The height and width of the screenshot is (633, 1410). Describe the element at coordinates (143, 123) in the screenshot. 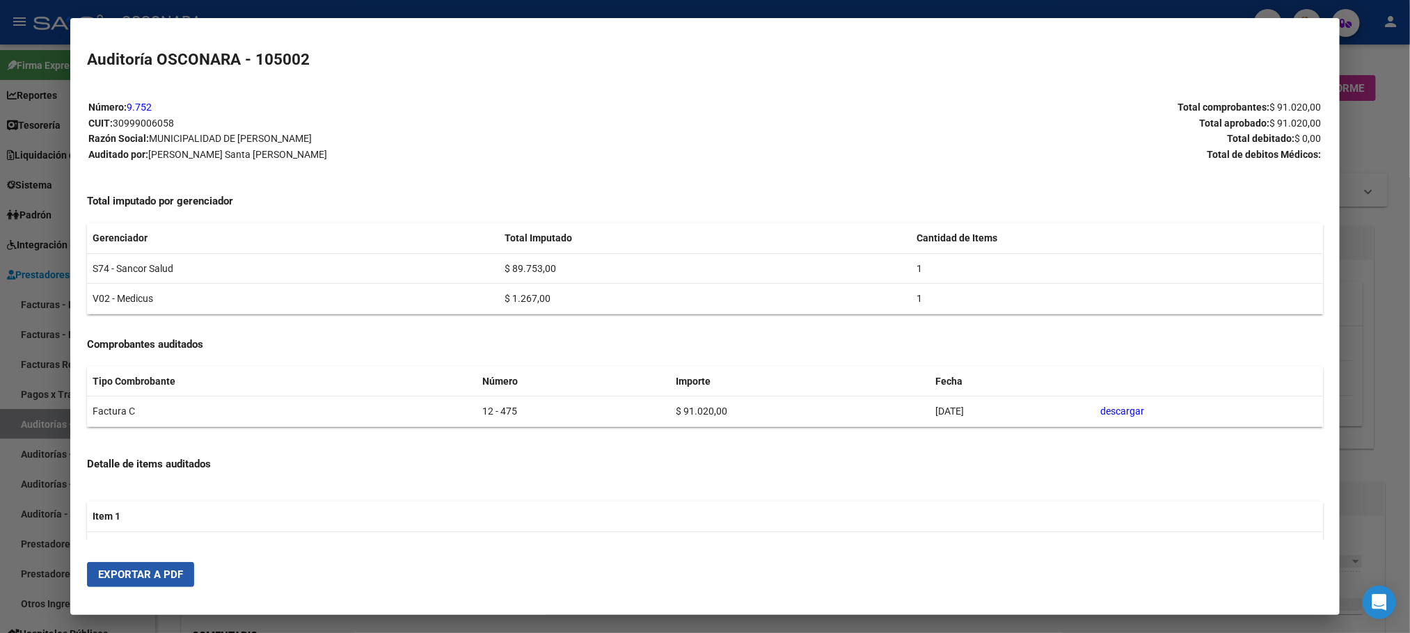

I see `span: 30999006058` at that location.